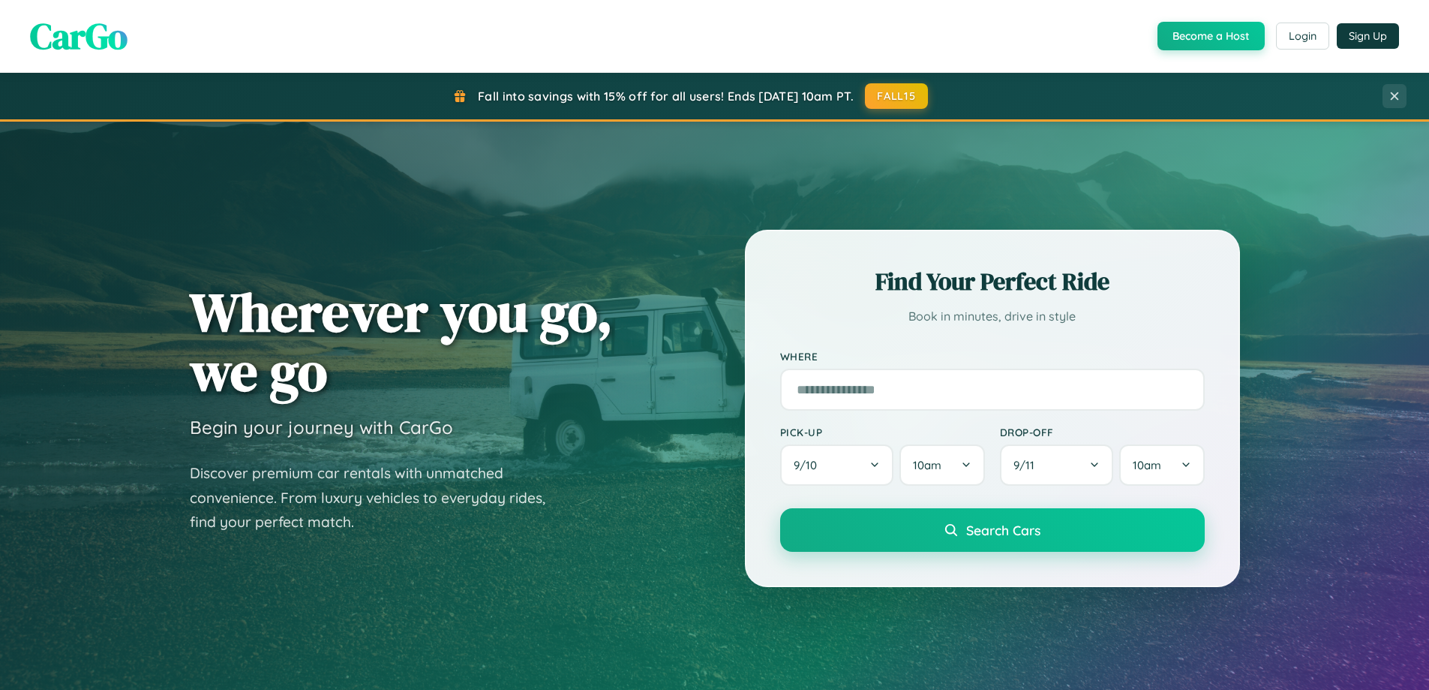 Image resolution: width=1429 pixels, height=690 pixels. What do you see at coordinates (321, 427) in the screenshot?
I see `h3: Begin your journey with CarGo` at bounding box center [321, 427].